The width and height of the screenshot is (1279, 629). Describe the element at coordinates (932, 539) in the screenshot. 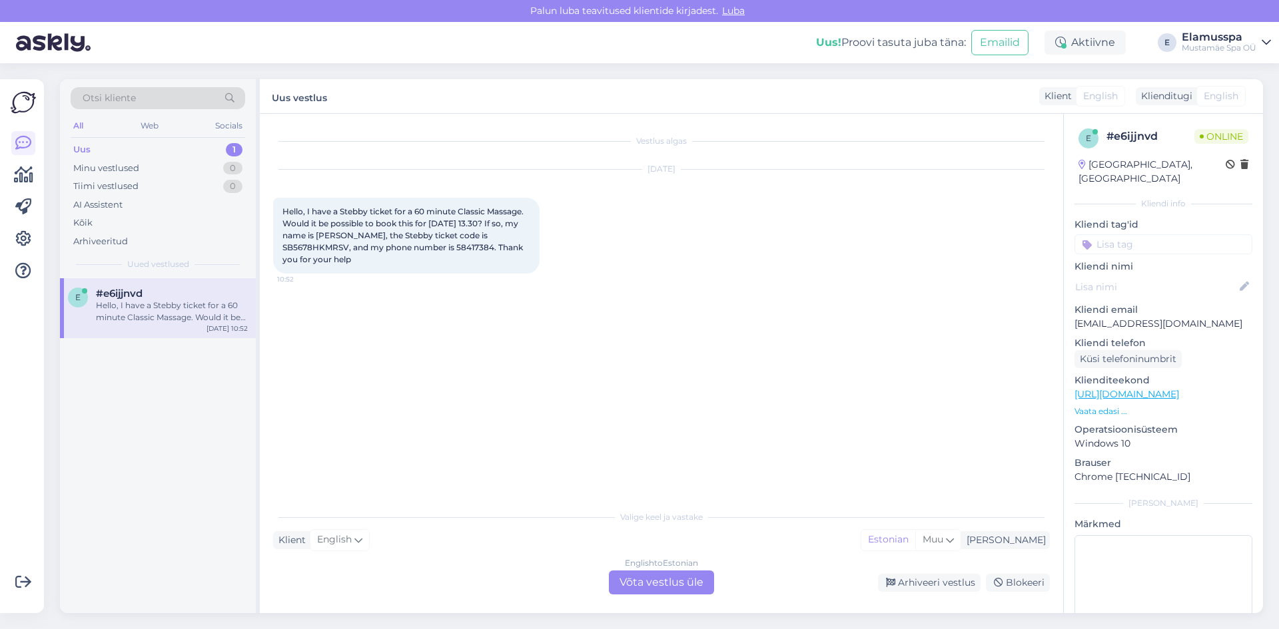

I see `span: Muu` at that location.